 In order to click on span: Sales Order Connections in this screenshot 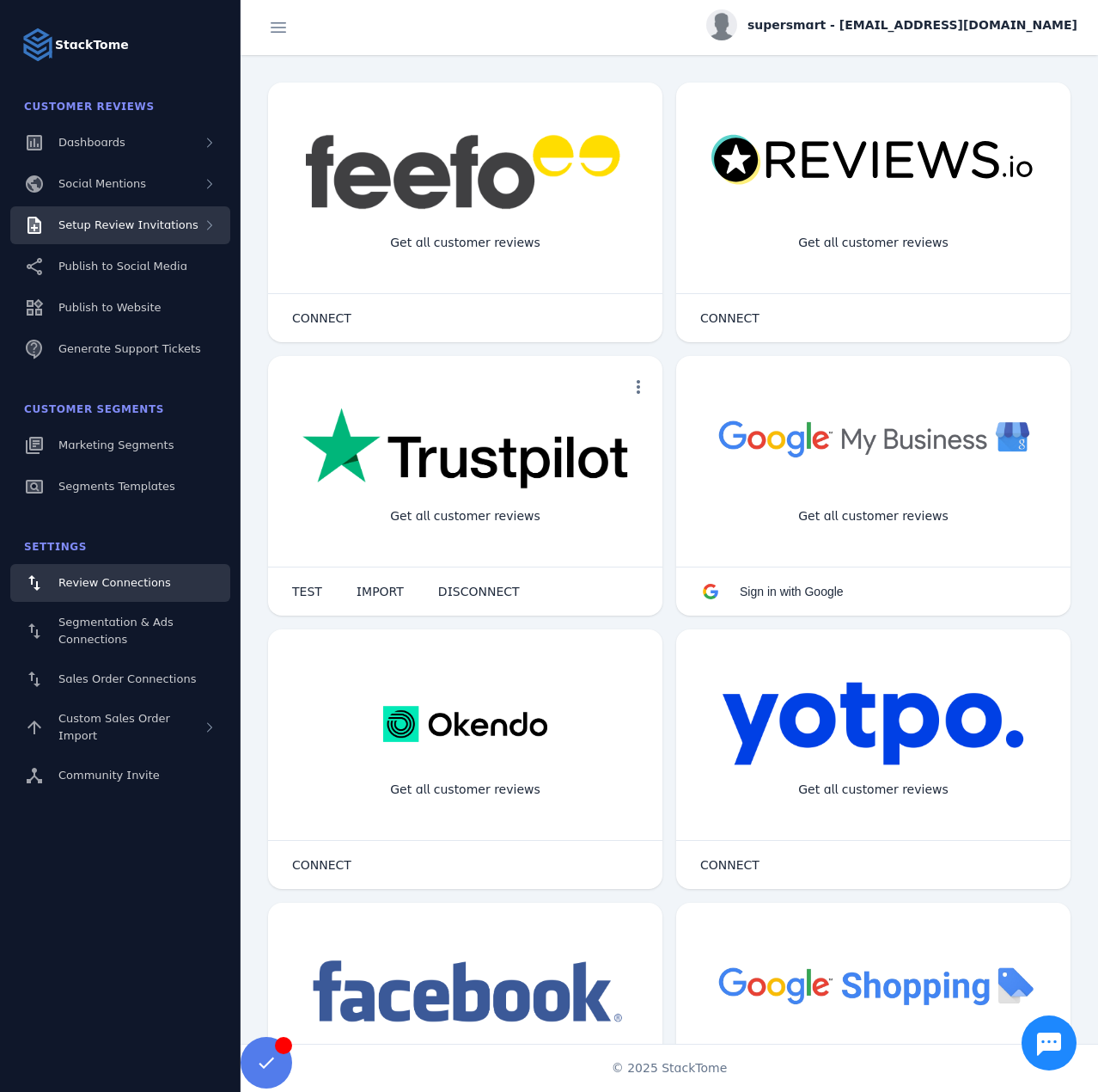, I will do `click(127, 678)`.